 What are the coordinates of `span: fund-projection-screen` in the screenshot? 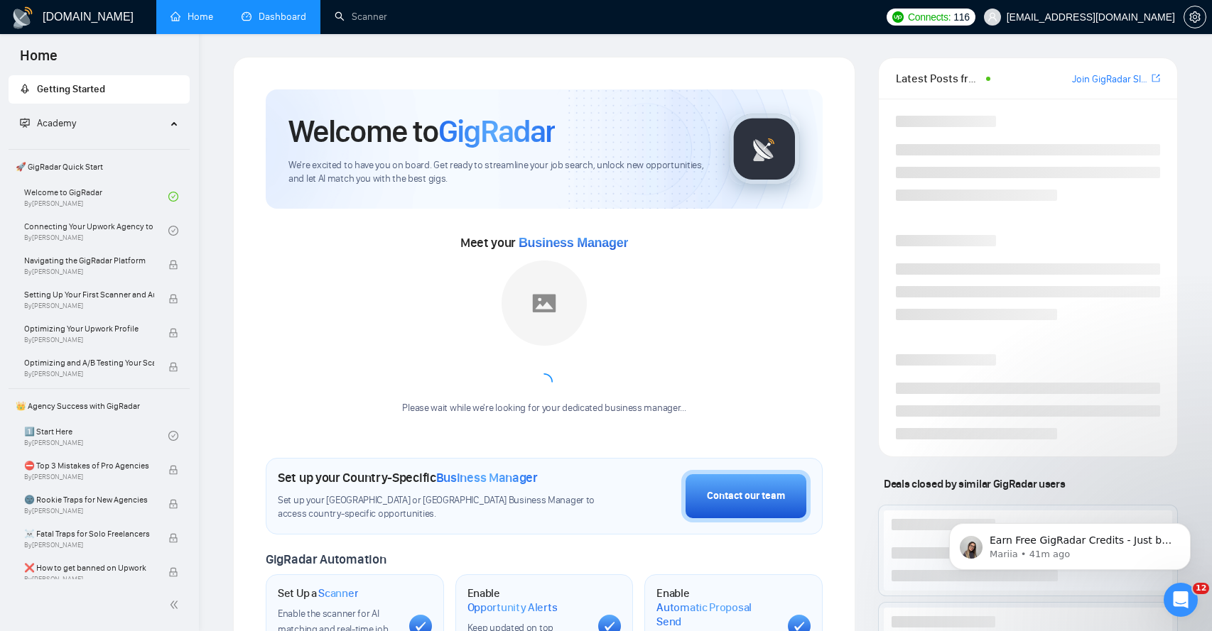 It's located at (25, 123).